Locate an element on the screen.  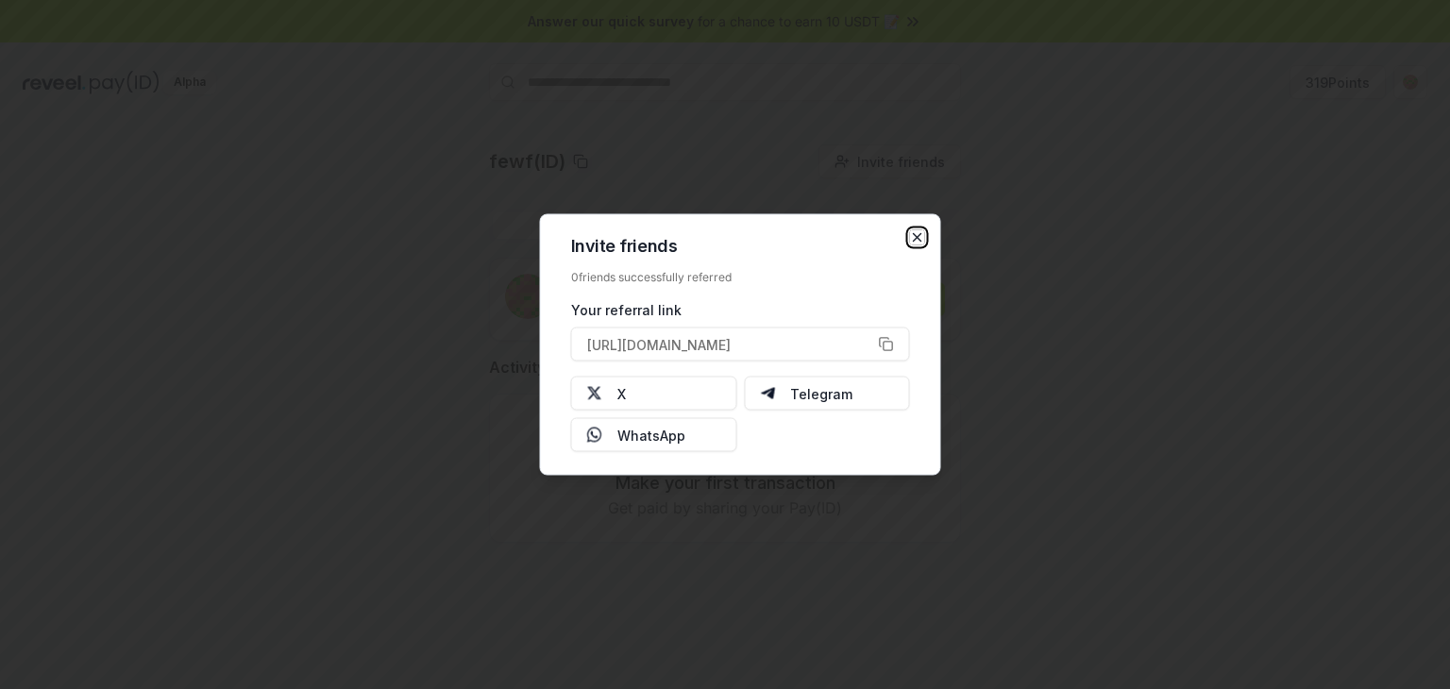
button: Telegram is located at coordinates (827, 394).